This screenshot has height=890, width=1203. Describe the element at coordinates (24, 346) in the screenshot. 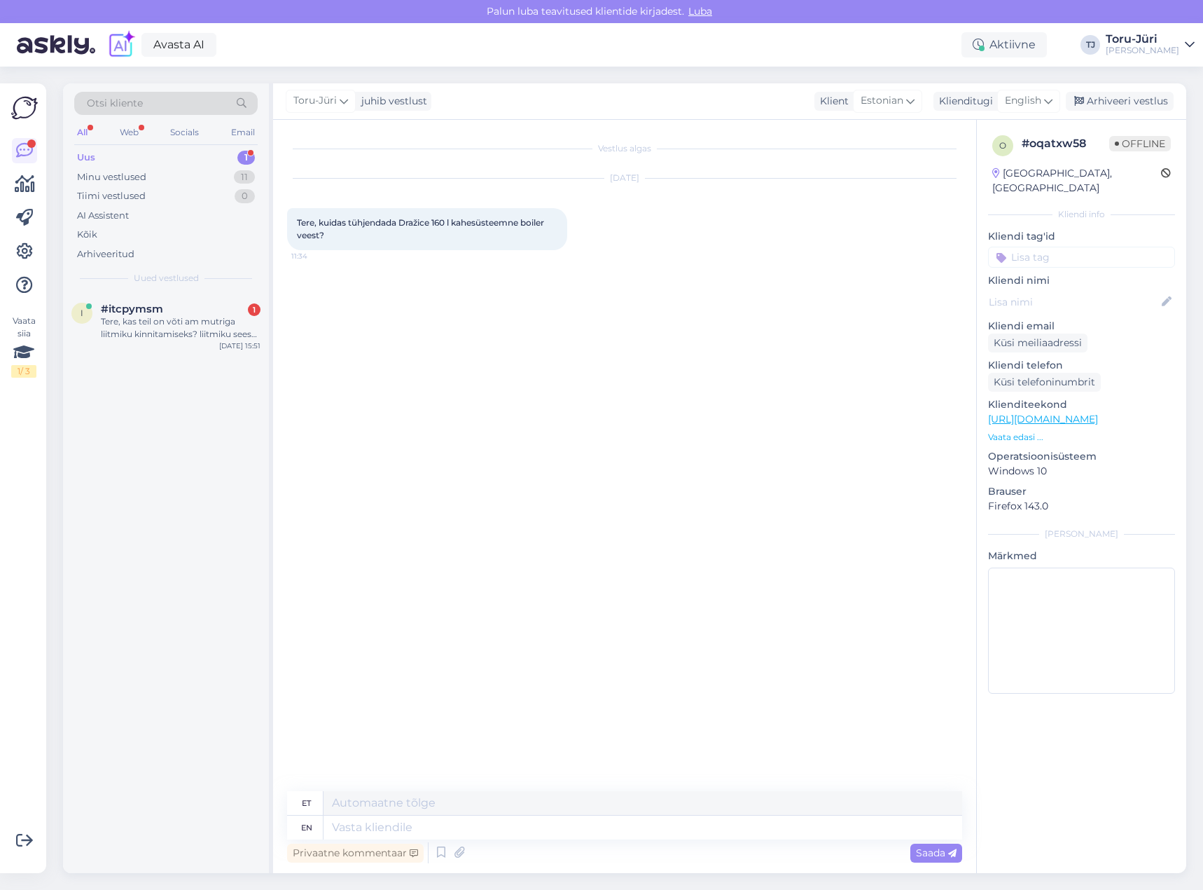

I see `div: Vaata siia` at that location.